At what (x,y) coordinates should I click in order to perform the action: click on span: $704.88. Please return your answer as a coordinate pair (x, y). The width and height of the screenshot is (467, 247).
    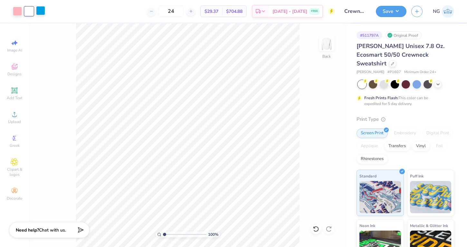
    Looking at the image, I should click on (234, 11).